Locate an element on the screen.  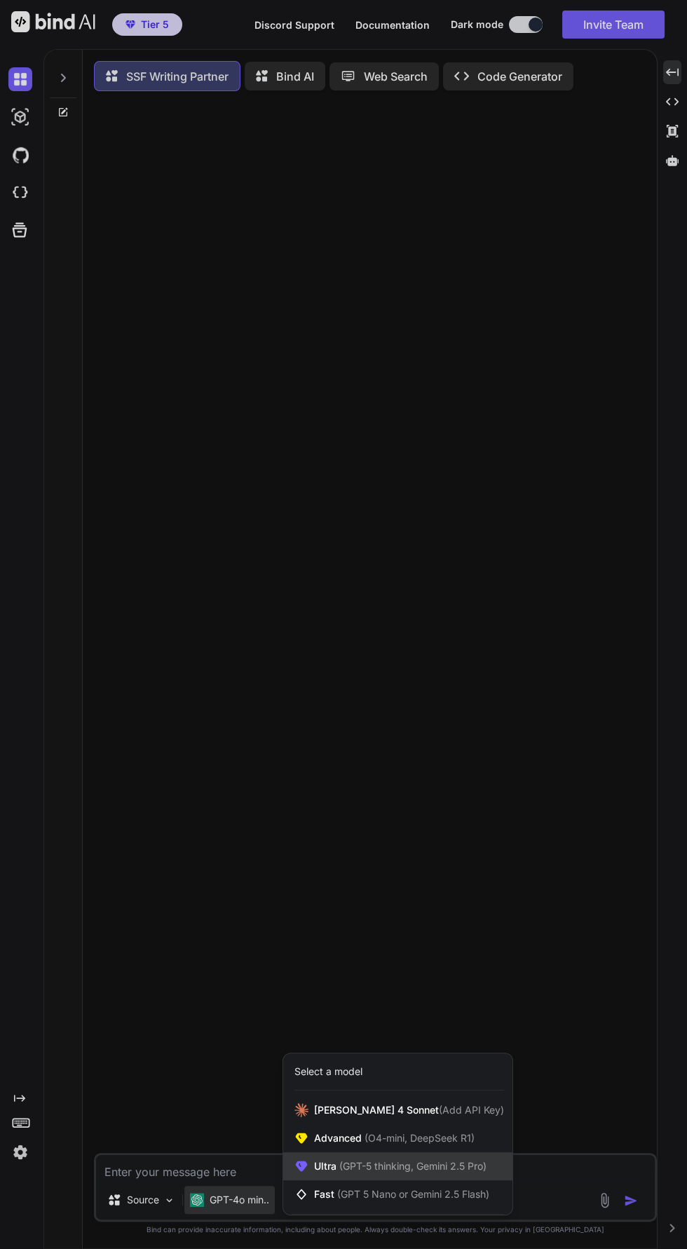
span: Ultra is located at coordinates (401, 1167).